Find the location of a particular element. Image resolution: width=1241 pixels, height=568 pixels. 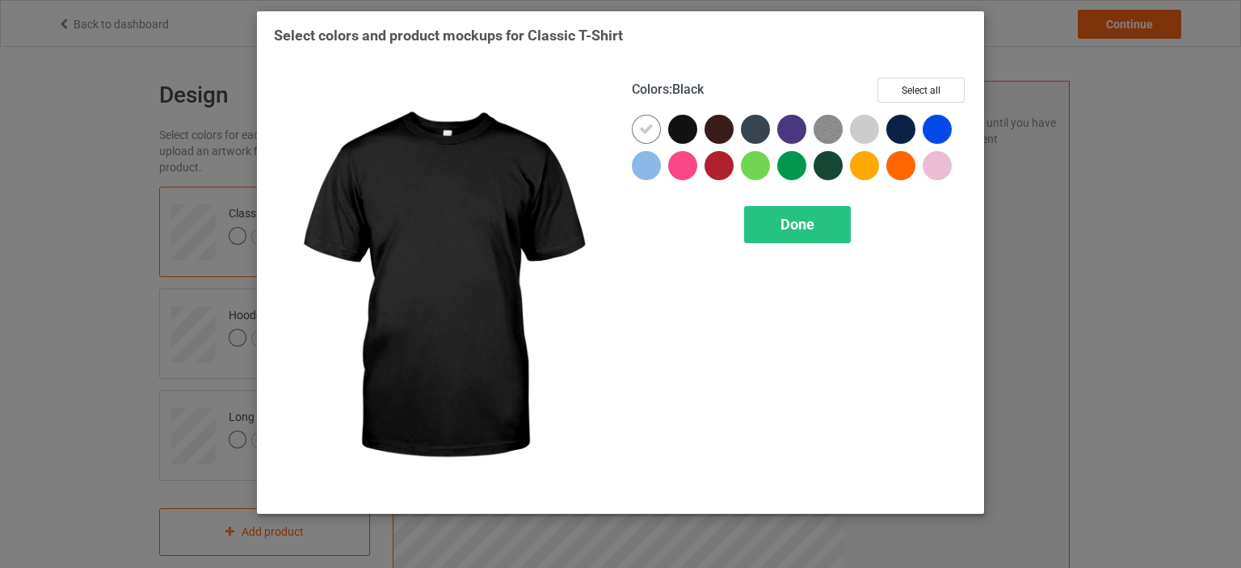

img: heather_texture.png is located at coordinates (828, 129).